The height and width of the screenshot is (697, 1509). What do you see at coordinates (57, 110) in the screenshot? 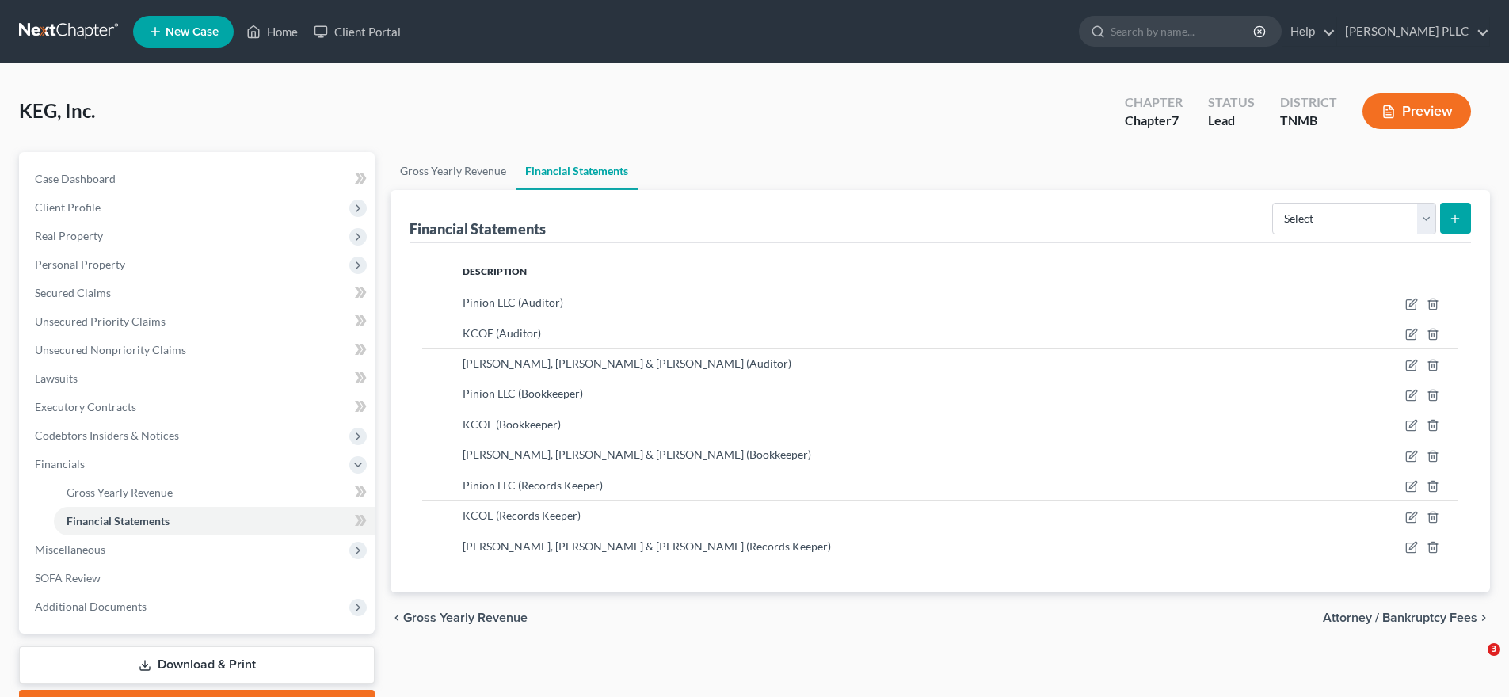
I see `span: KEG, Inc.` at bounding box center [57, 110].